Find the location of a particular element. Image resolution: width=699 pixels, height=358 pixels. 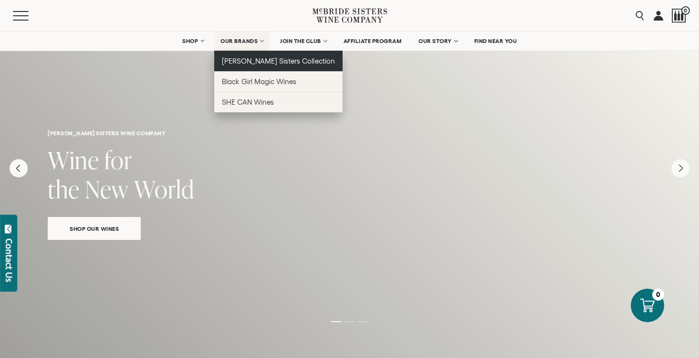

a: Shop Our Wines is located at coordinates (94, 228).